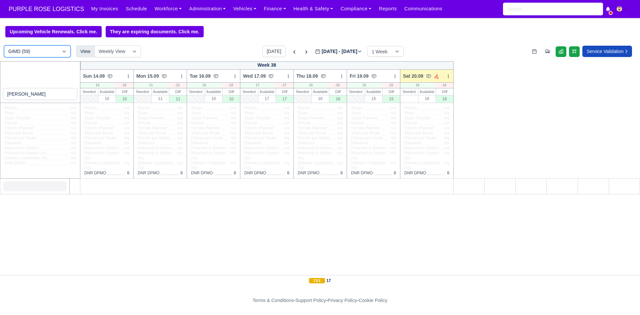 This screenshot has width=640, height=315. Describe the element at coordinates (261, 138) in the screenshot. I see `span: Parcels per Route` at that location.